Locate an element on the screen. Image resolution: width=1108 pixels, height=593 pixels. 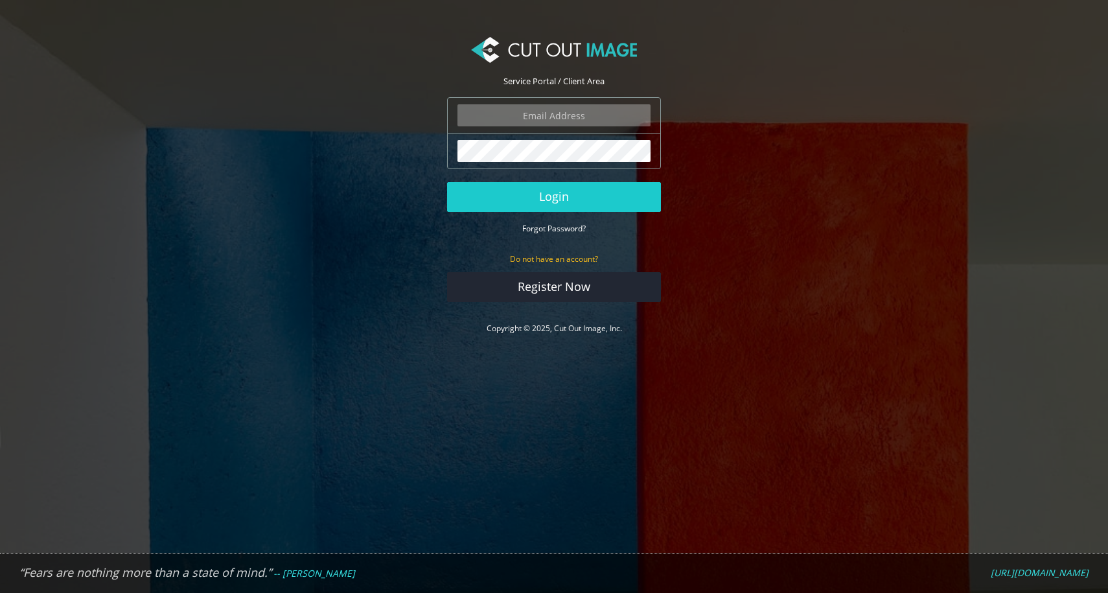
span: Service Portal / Client Area is located at coordinates (554, 81).